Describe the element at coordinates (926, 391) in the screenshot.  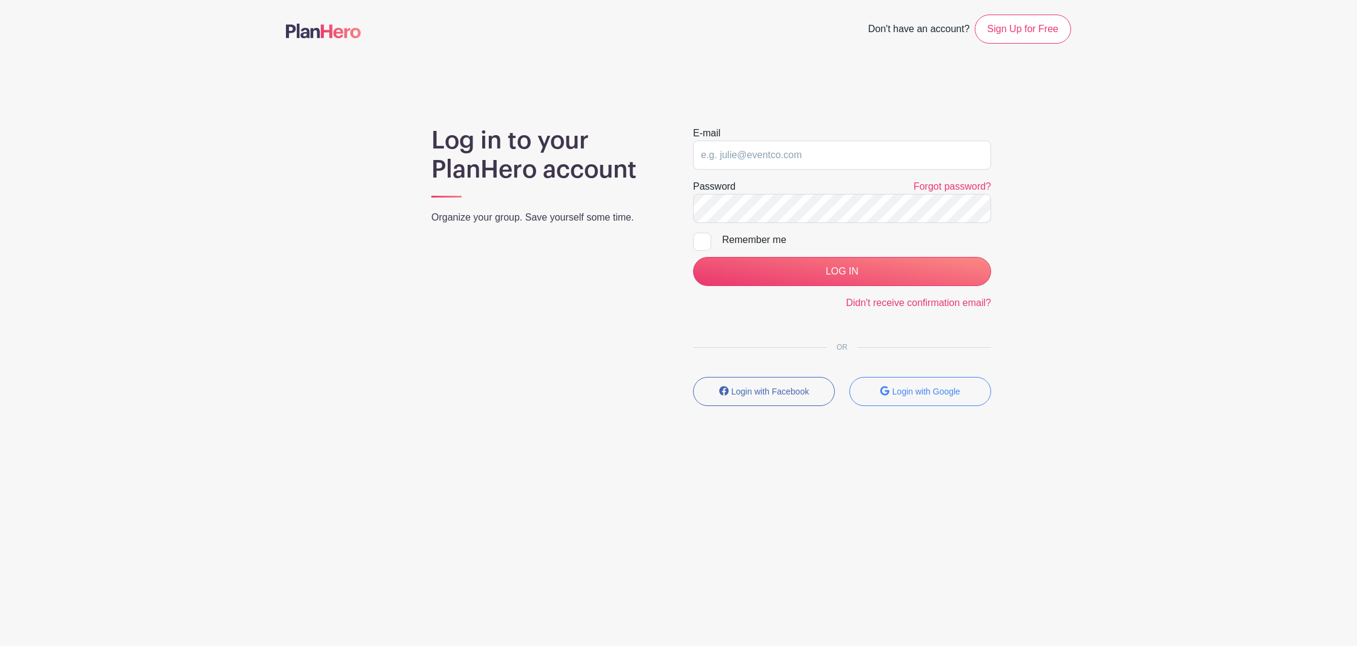
I see `small: Login with Google` at that location.